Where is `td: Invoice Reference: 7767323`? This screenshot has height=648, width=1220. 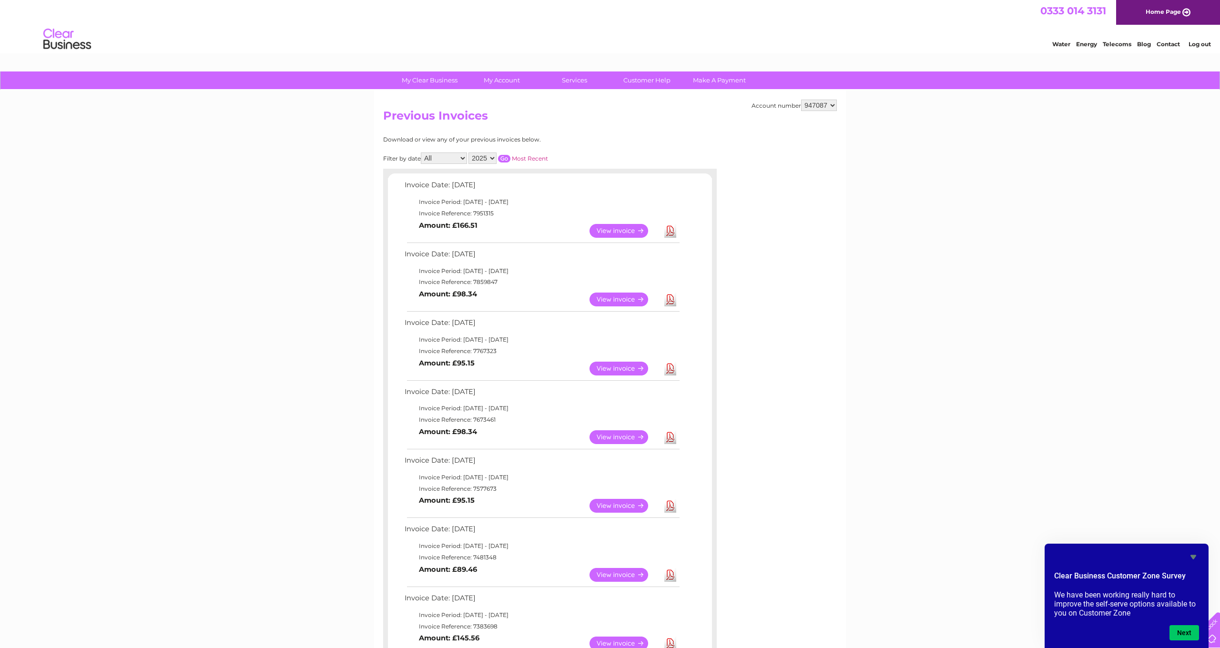
td: Invoice Reference: 7767323 is located at coordinates (541, 351).